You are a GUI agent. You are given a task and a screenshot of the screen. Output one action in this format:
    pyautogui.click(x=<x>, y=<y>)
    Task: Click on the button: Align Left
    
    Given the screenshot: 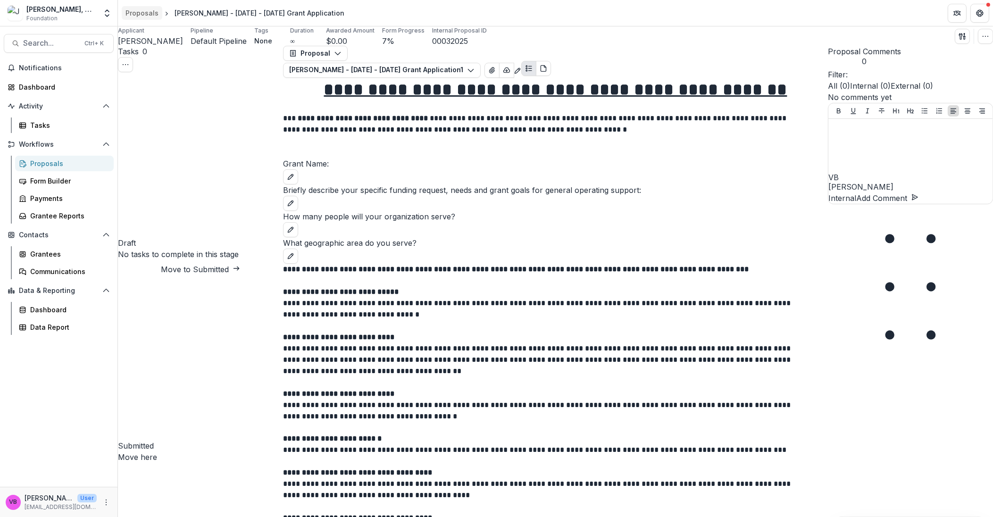 What is the action you would take?
    pyautogui.click(x=953, y=111)
    